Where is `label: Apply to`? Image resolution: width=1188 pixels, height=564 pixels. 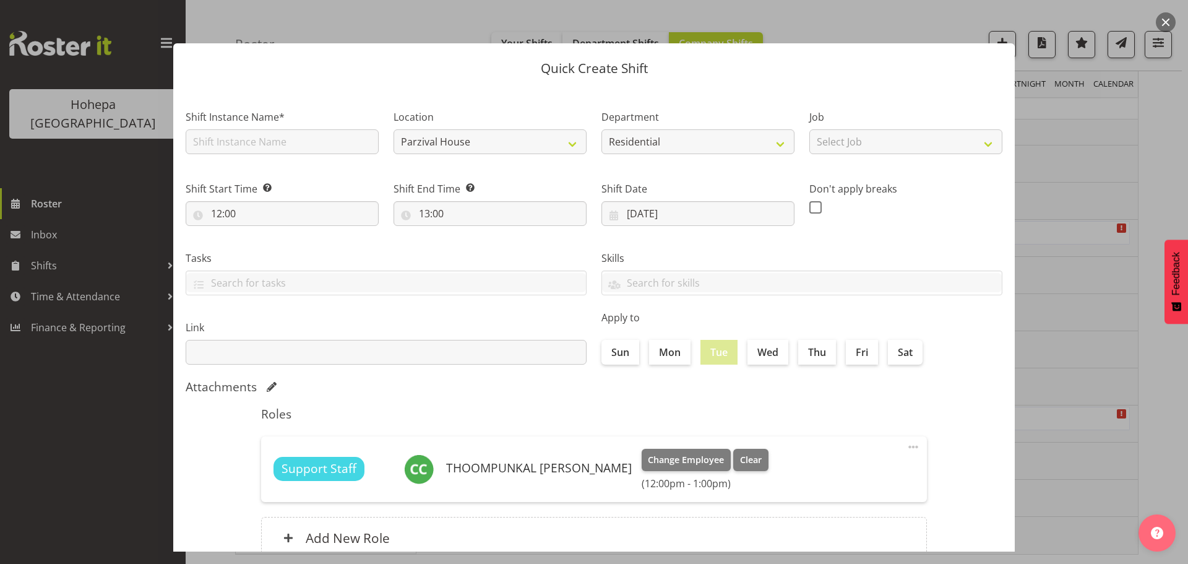
label: Apply to is located at coordinates (802, 318).